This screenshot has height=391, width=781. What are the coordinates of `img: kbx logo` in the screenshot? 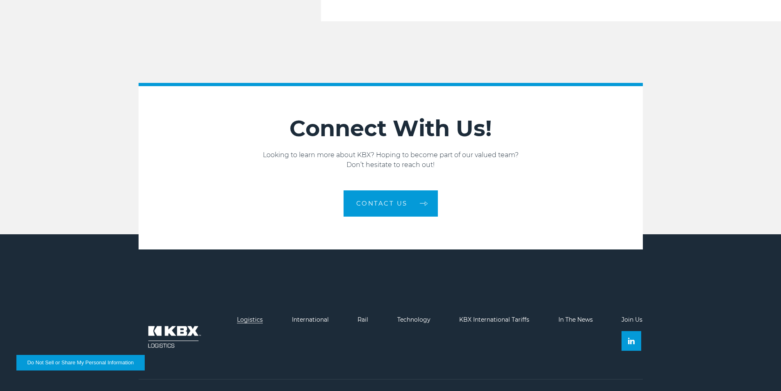 It's located at (173, 337).